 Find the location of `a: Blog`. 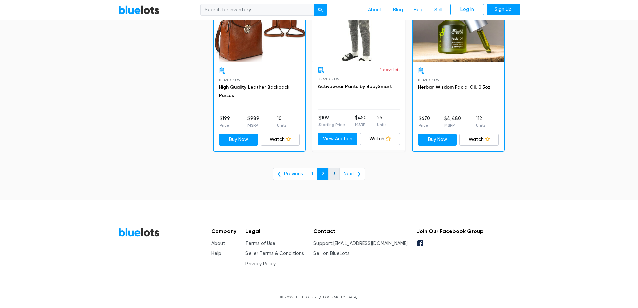

a: Blog is located at coordinates (398, 10).